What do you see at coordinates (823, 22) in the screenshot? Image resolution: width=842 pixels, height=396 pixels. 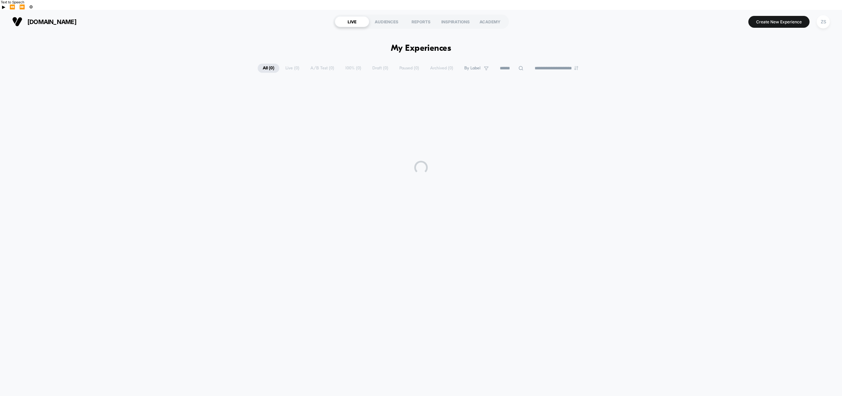 I see `div: ZS` at bounding box center [823, 22].